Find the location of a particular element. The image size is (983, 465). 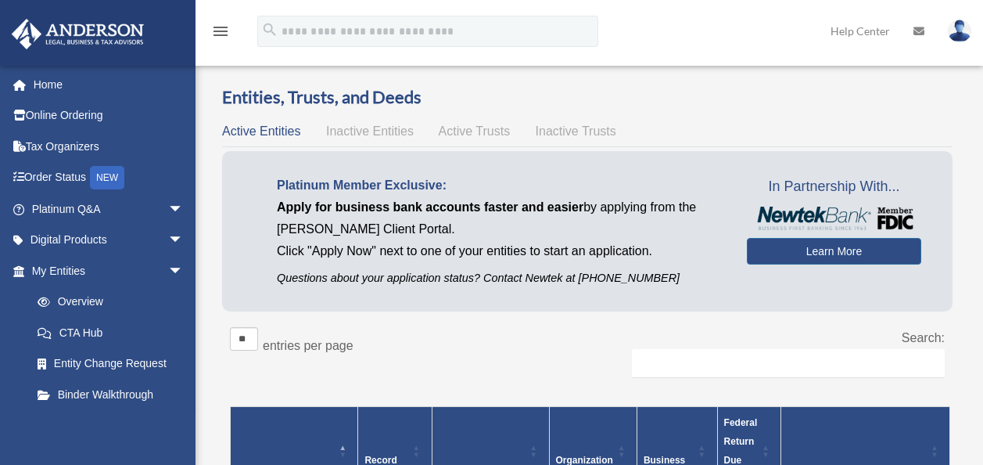

span: In Partnership With... is located at coordinates (834, 187).